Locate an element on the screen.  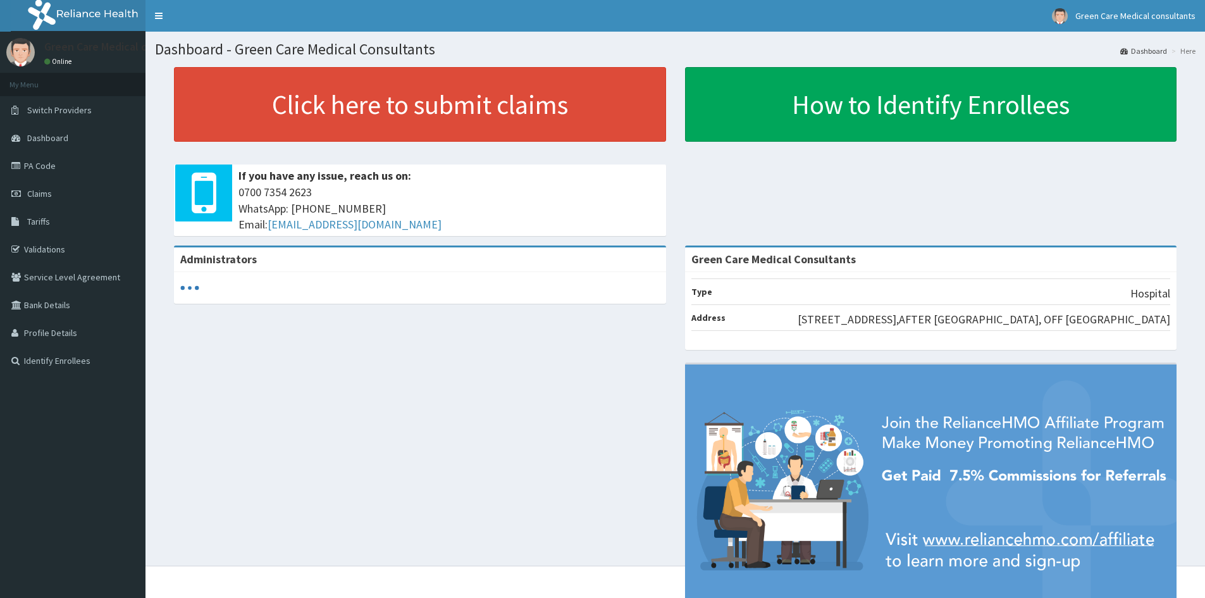
span: Switch Providers is located at coordinates (59, 110).